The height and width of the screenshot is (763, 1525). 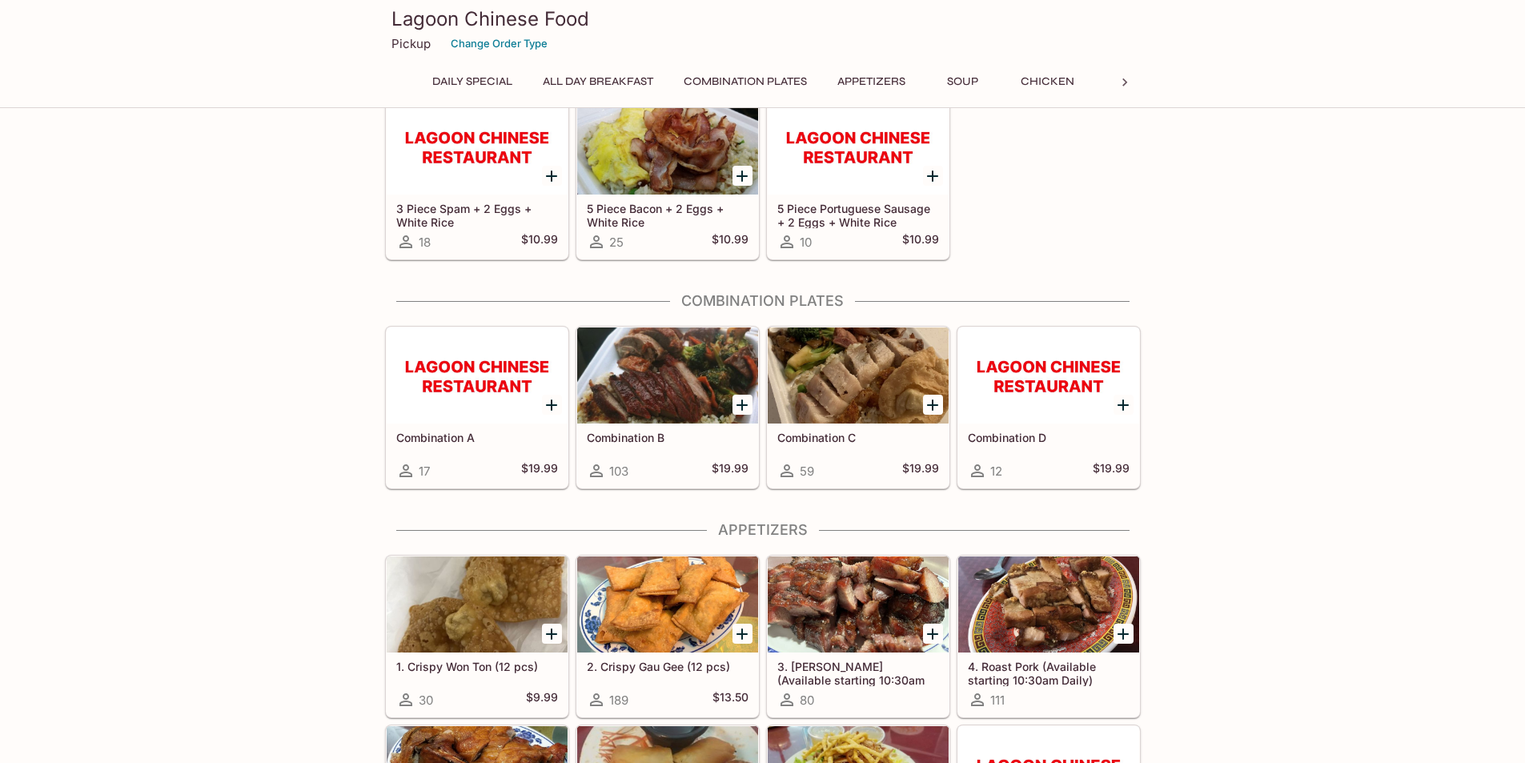 I want to click on div: Combination A, so click(x=477, y=375).